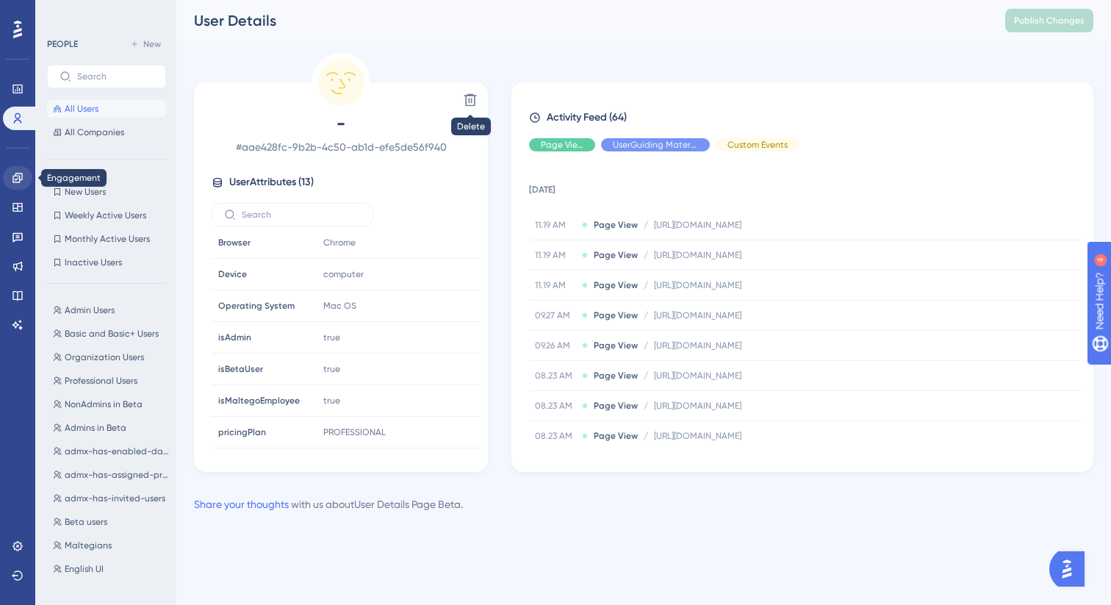 Image resolution: width=1111 pixels, height=605 pixels. Describe the element at coordinates (111, 357) in the screenshot. I see `button: Organization Users` at that location.